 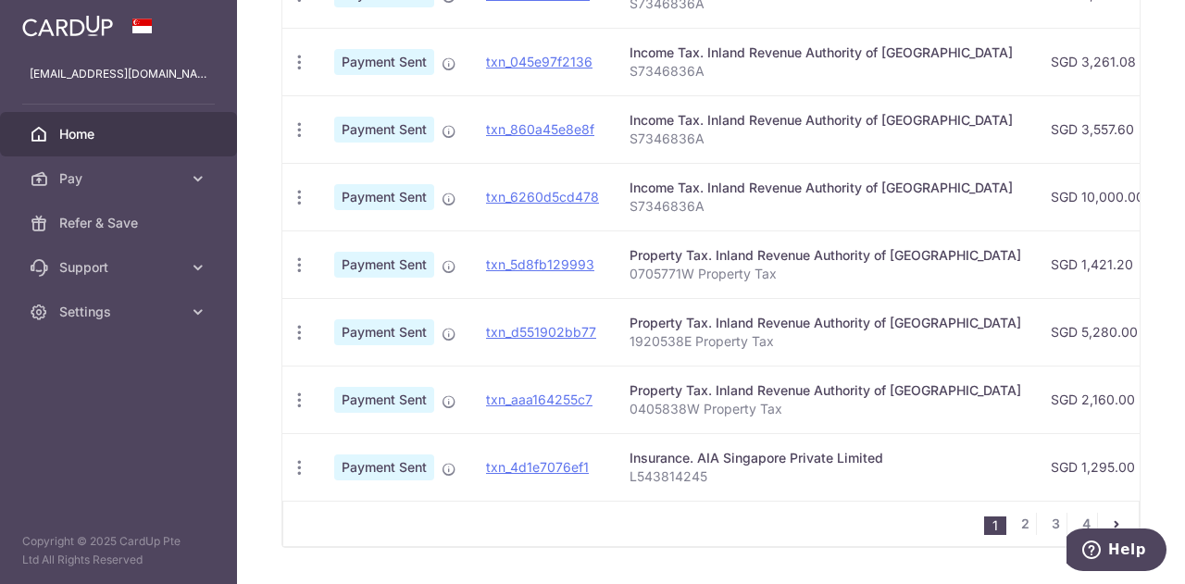 I want to click on td: SGD 1,421.20, so click(x=1097, y=264).